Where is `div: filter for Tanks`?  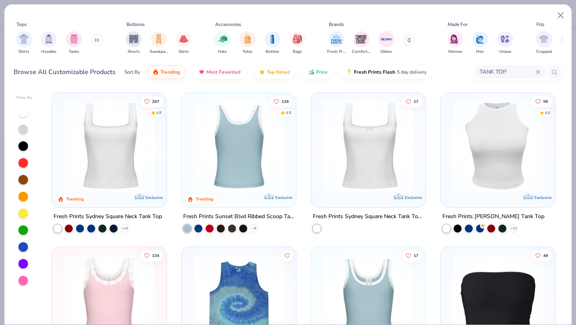 div: filter for Tanks is located at coordinates (74, 43).